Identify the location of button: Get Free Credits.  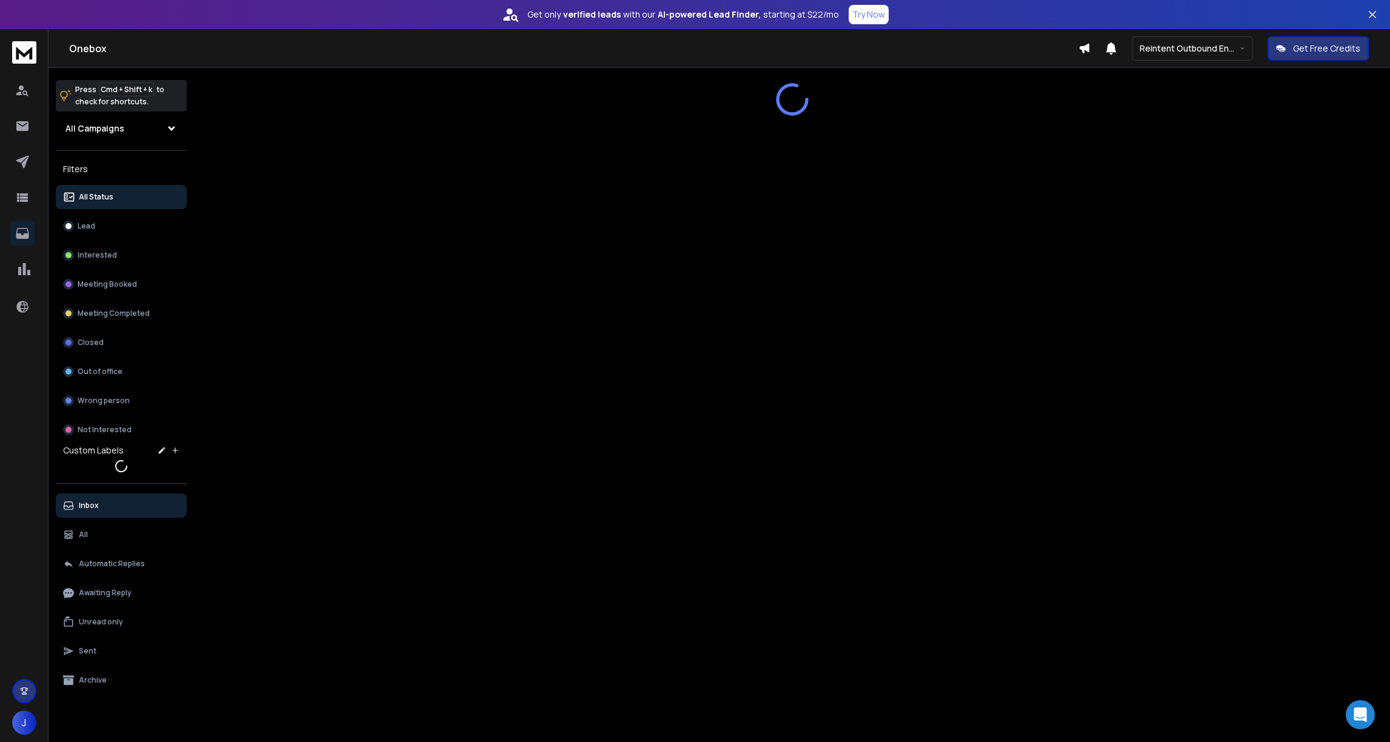
(1318, 49).